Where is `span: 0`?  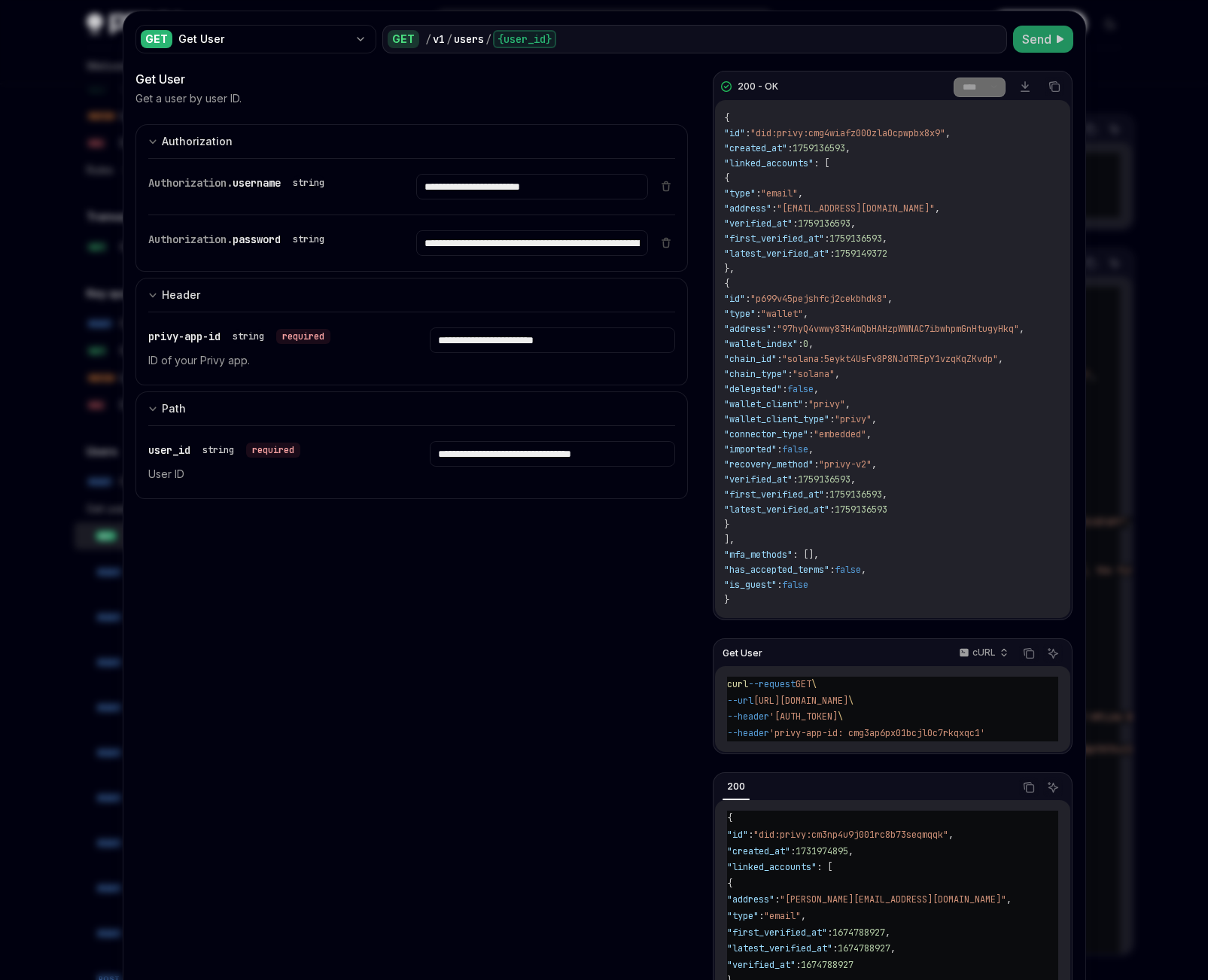
span: 0 is located at coordinates (805, 344).